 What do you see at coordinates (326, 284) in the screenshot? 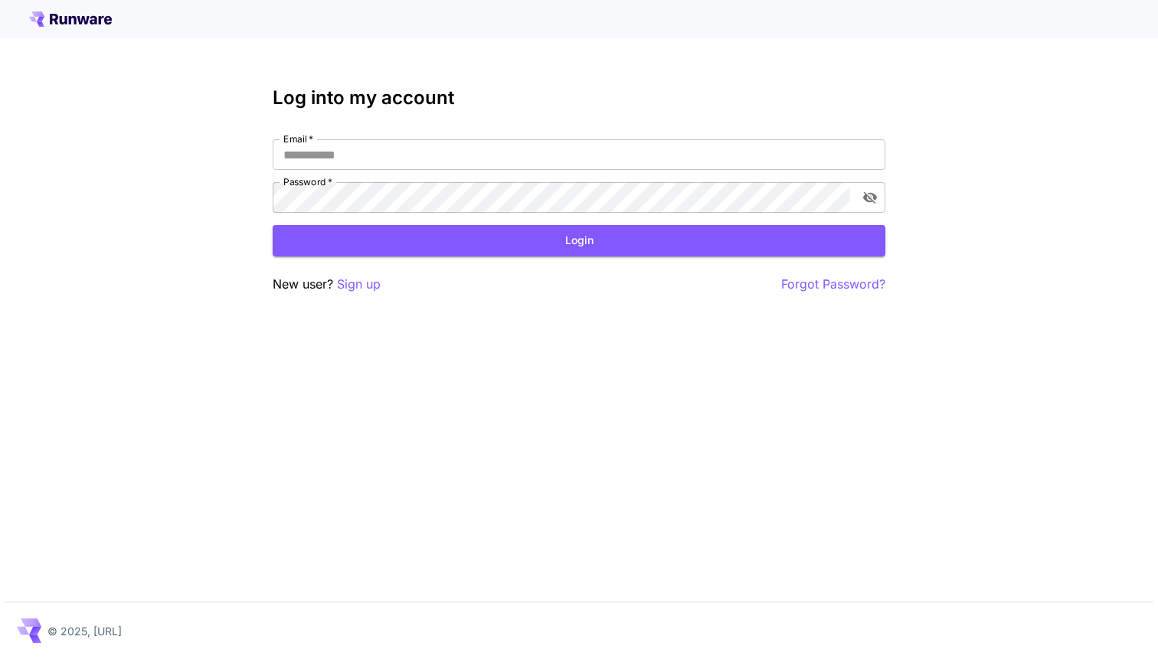
I see `p: New user?` at bounding box center [326, 284].